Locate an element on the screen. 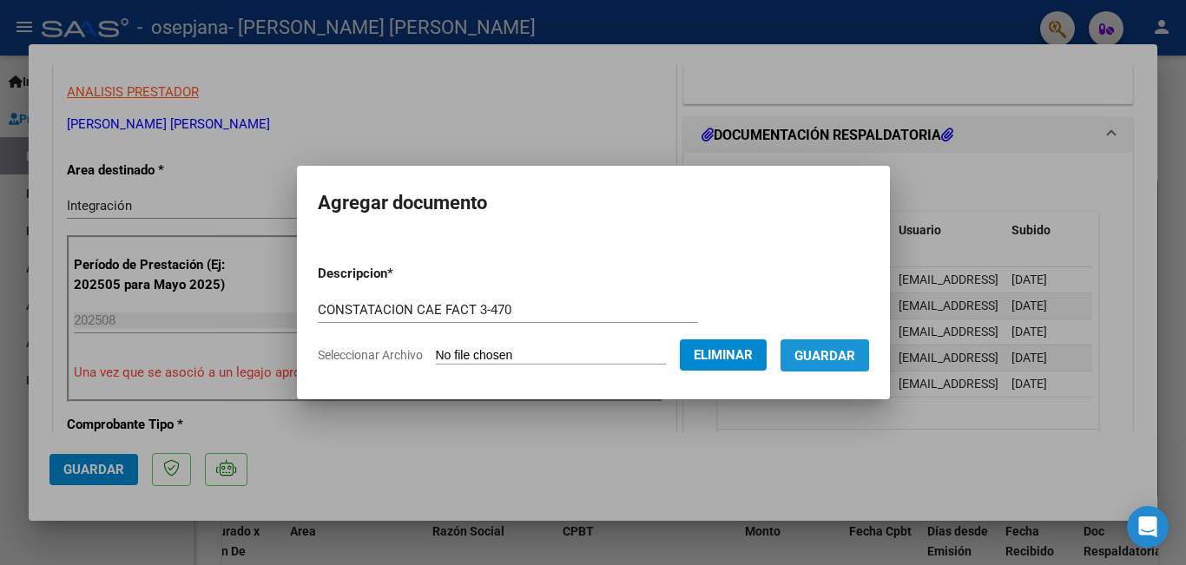 The height and width of the screenshot is (565, 1186). span: Guardar is located at coordinates (825, 356).